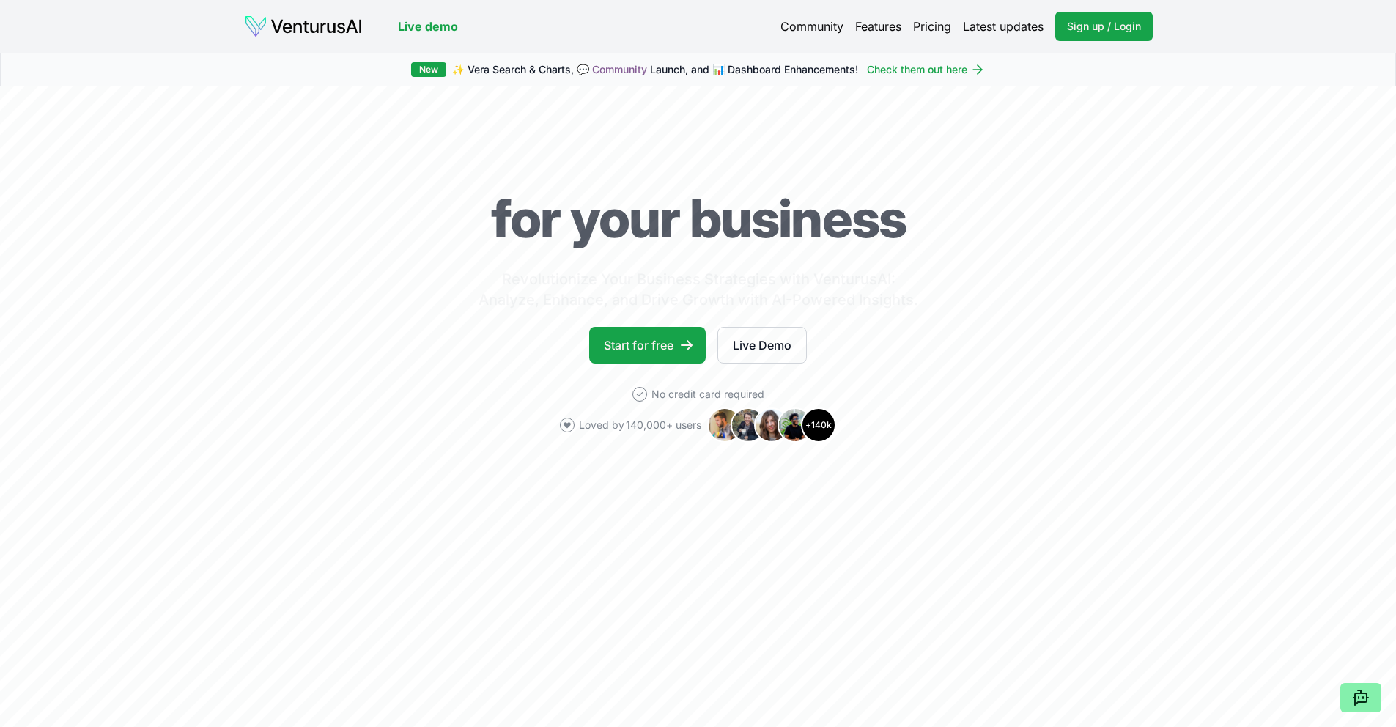  What do you see at coordinates (429, 70) in the screenshot?
I see `div: New` at bounding box center [429, 70].